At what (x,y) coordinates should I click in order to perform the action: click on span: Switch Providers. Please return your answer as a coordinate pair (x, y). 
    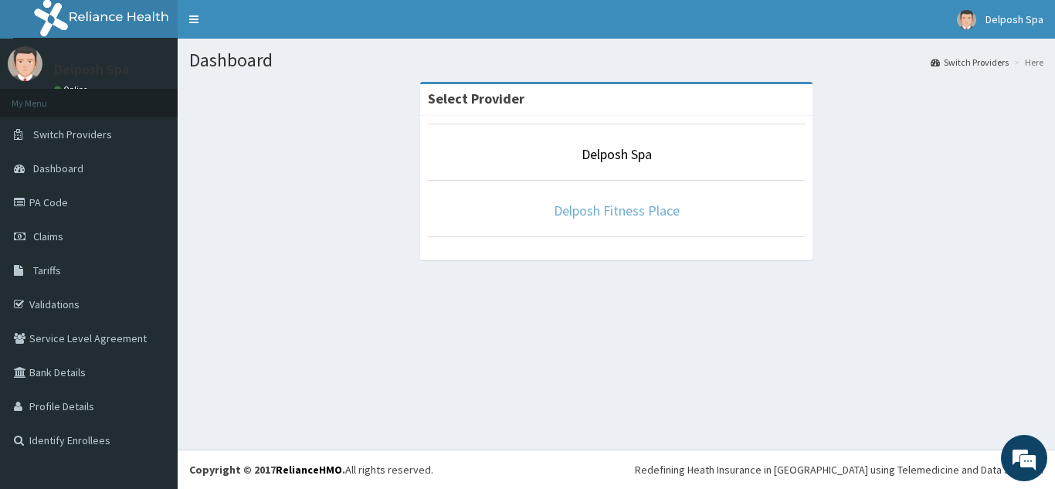
    Looking at the image, I should click on (73, 134).